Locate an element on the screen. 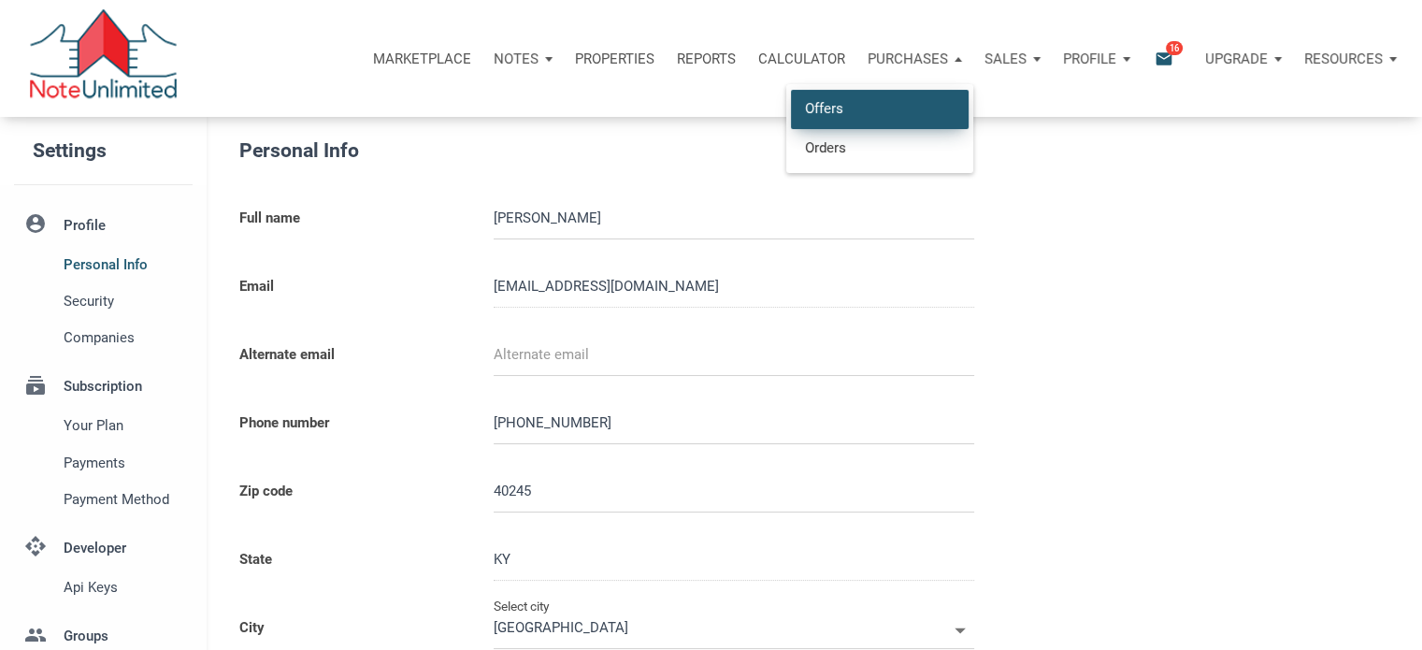 Image resolution: width=1422 pixels, height=650 pixels. label: Alternate email is located at coordinates (352, 355).